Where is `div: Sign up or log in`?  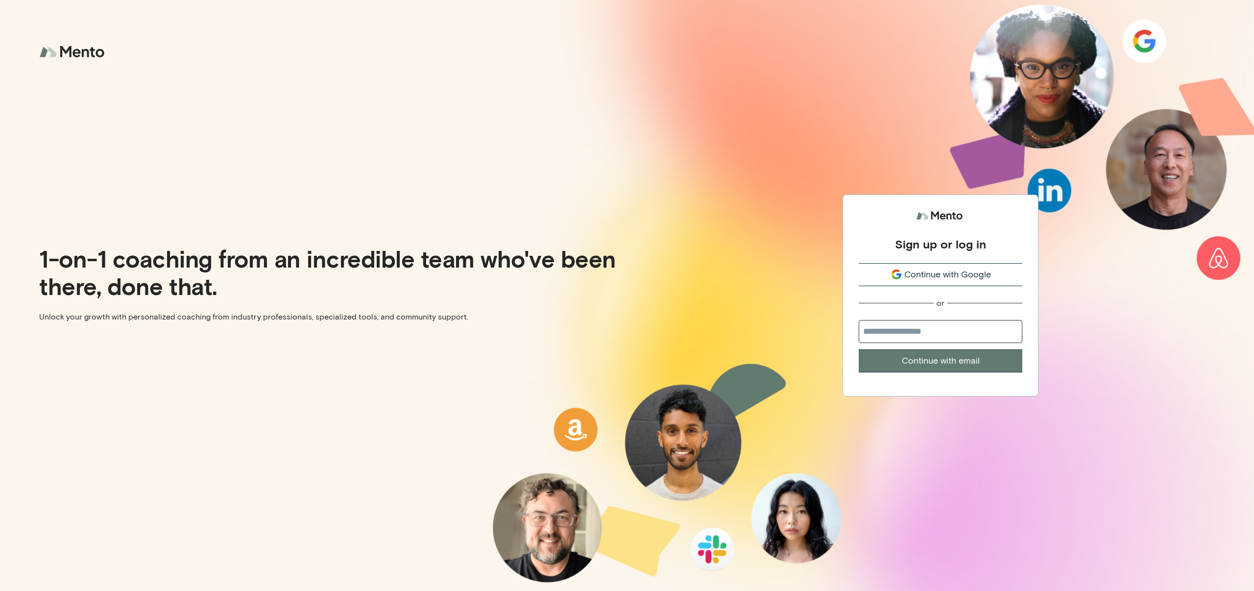 div: Sign up or log in is located at coordinates (940, 244).